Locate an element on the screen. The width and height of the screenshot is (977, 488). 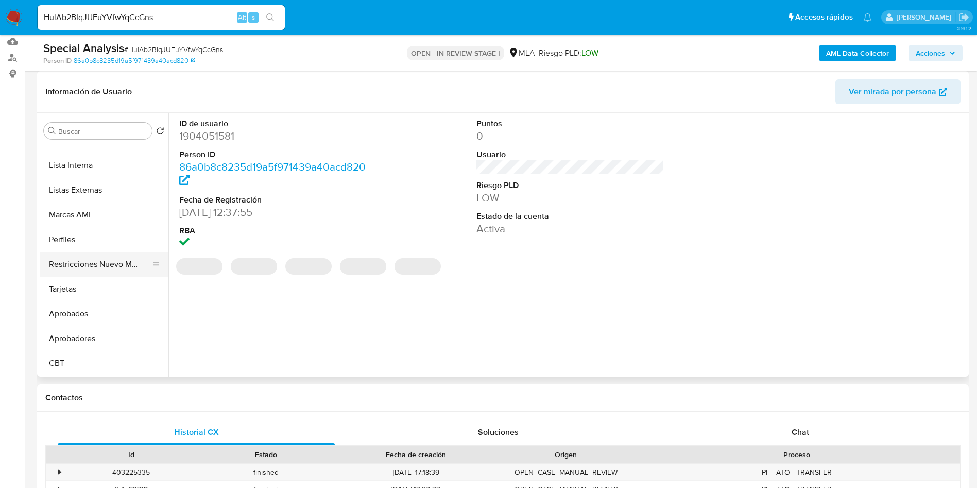
dt: Riesgo PLD is located at coordinates (570, 185).